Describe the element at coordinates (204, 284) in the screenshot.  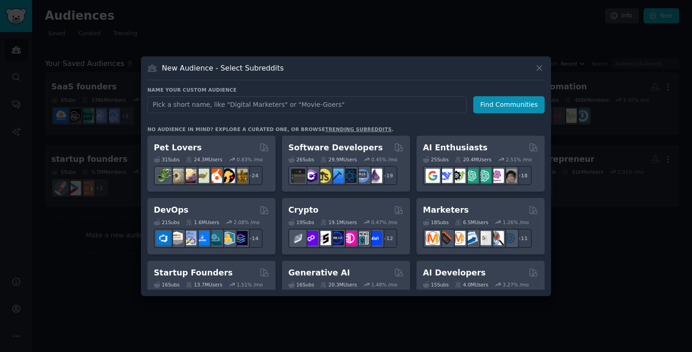
I see `div: 13.7M Users` at that location.